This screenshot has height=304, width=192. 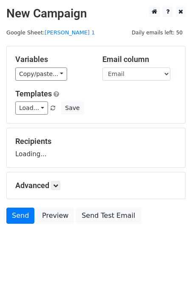 What do you see at coordinates (31, 108) in the screenshot?
I see `a: Load...` at bounding box center [31, 108].